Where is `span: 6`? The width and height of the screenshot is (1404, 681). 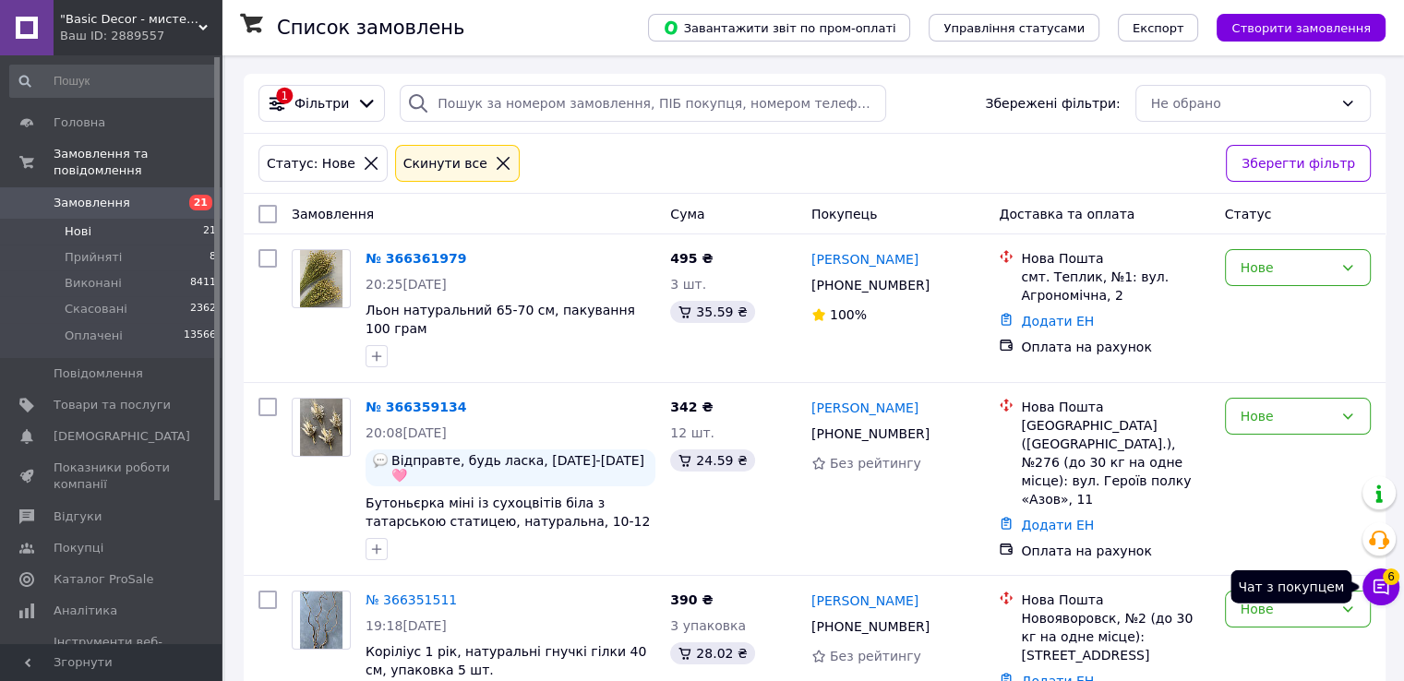
span: 6 is located at coordinates (1391, 577).